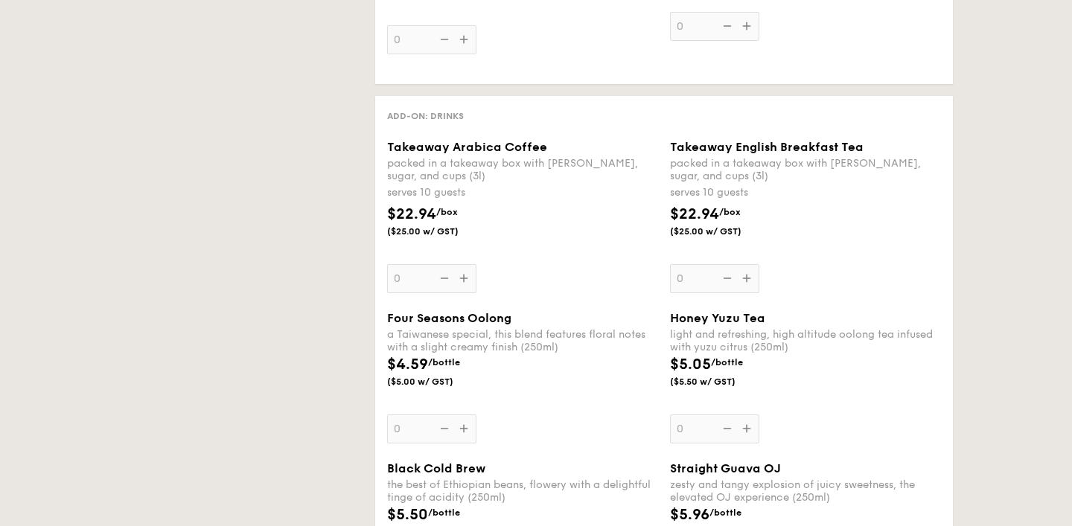 This screenshot has height=526, width=1072. What do you see at coordinates (725, 468) in the screenshot?
I see `span: Straight Guava OJ` at bounding box center [725, 468].